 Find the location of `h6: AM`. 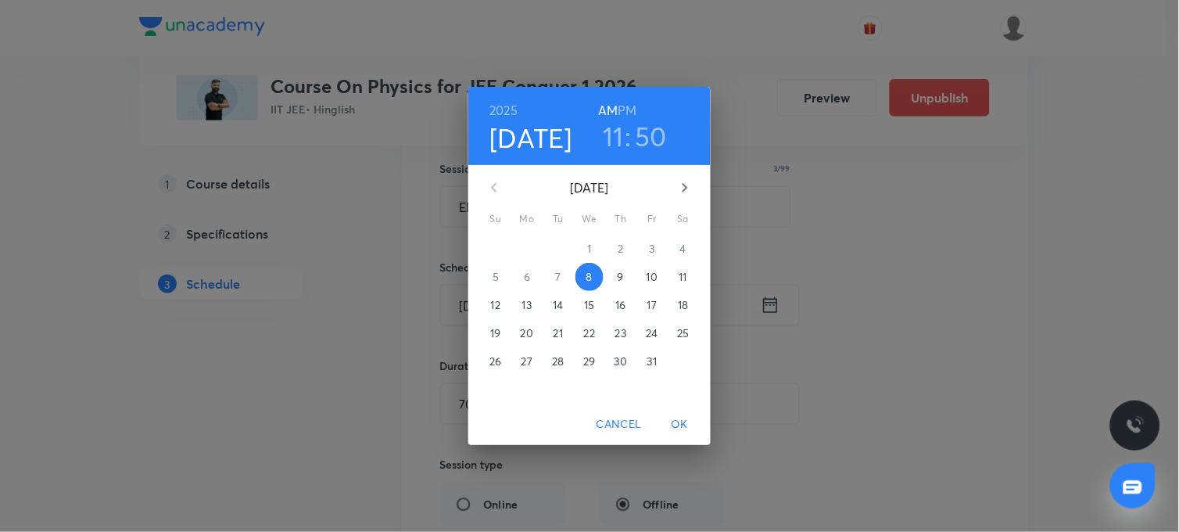

h6: AM is located at coordinates (607, 110).